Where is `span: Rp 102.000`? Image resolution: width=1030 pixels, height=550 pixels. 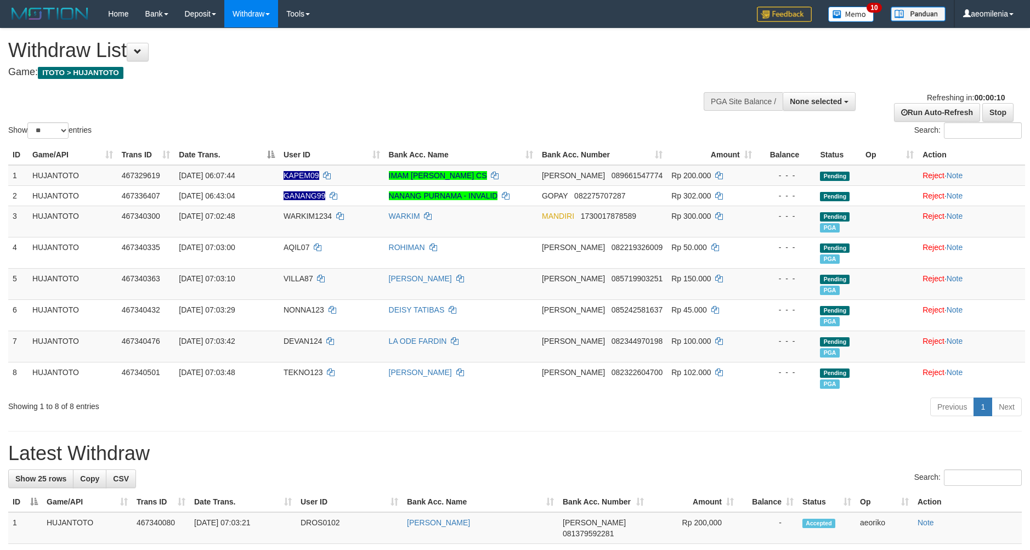
span: Rp 102.000 is located at coordinates (691, 372).